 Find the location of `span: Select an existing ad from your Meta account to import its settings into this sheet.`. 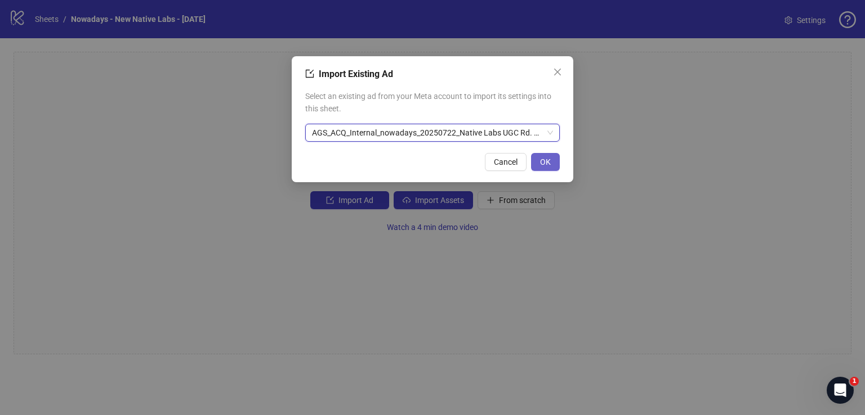

span: Select an existing ad from your Meta account to import its settings into this sheet. is located at coordinates (432, 102).